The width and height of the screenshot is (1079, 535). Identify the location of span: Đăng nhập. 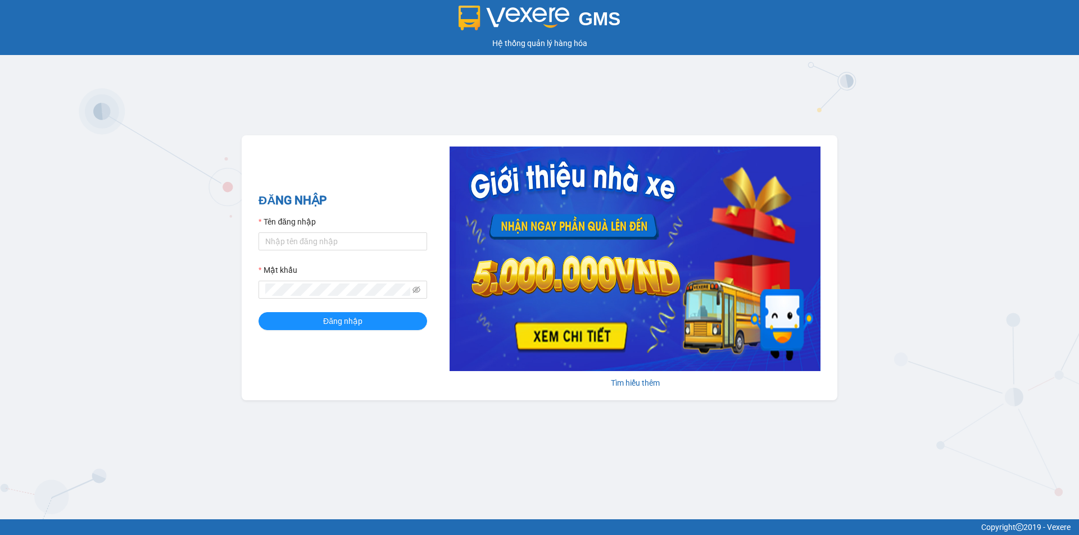
(343, 321).